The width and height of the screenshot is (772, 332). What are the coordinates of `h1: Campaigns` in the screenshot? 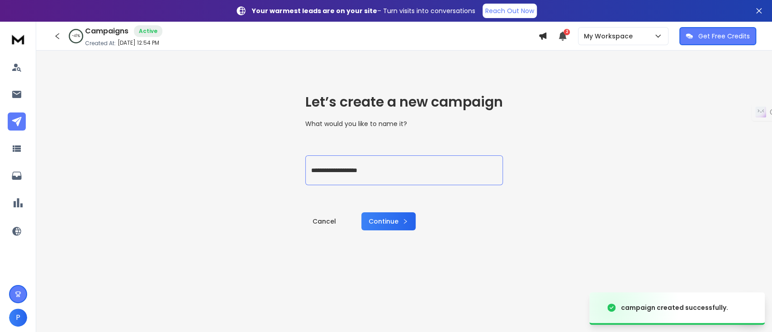 It's located at (107, 31).